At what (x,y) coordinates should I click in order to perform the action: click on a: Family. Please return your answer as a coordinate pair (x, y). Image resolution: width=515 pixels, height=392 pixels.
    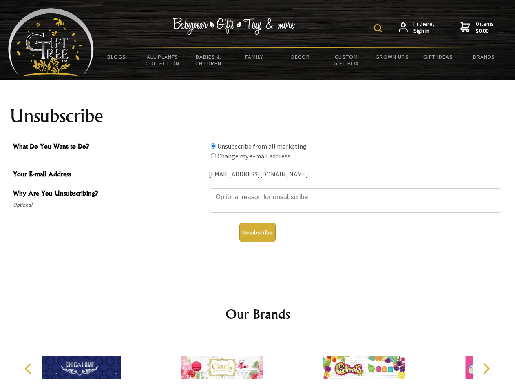
    Looking at the image, I should click on (255, 57).